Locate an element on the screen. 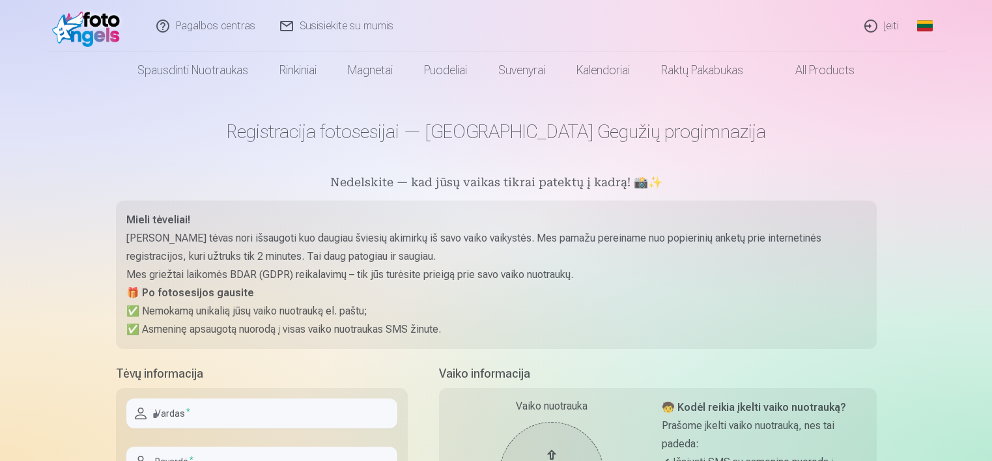  a: Kalendoriai is located at coordinates (603, 70).